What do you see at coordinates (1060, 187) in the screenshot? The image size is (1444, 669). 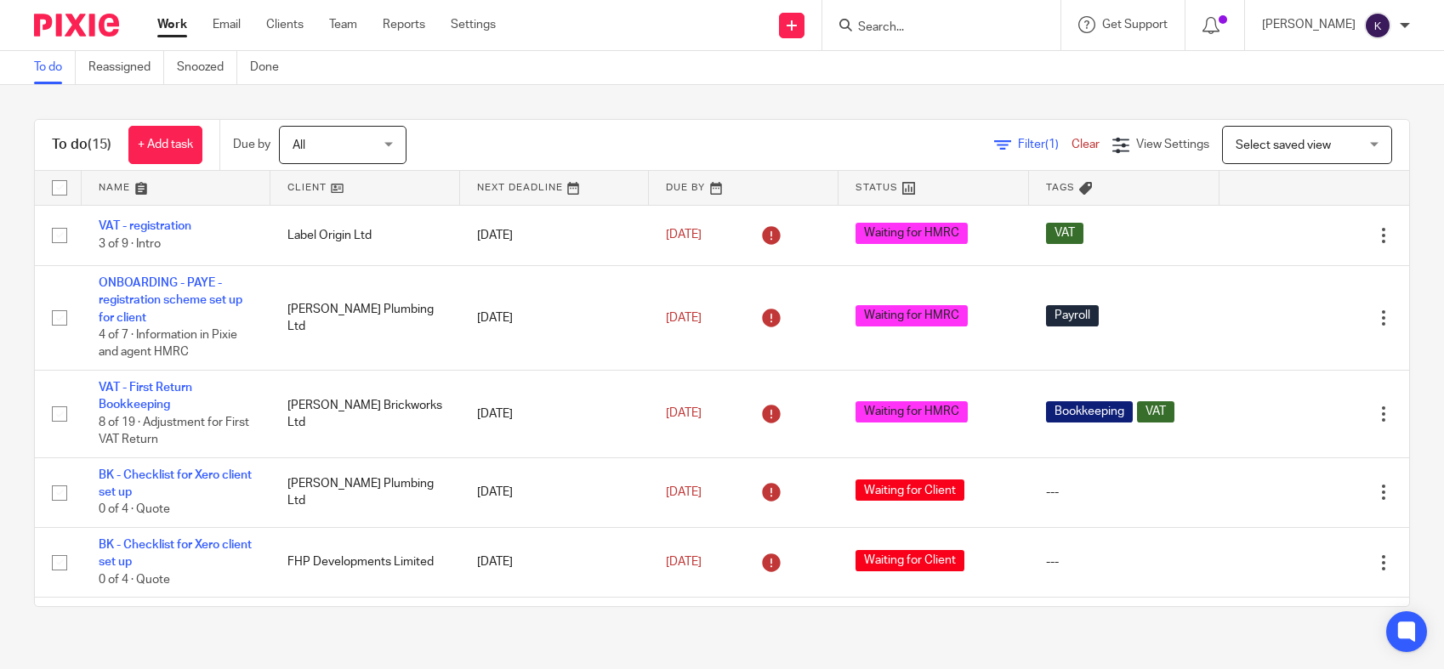 I see `span: Tags` at bounding box center [1060, 187].